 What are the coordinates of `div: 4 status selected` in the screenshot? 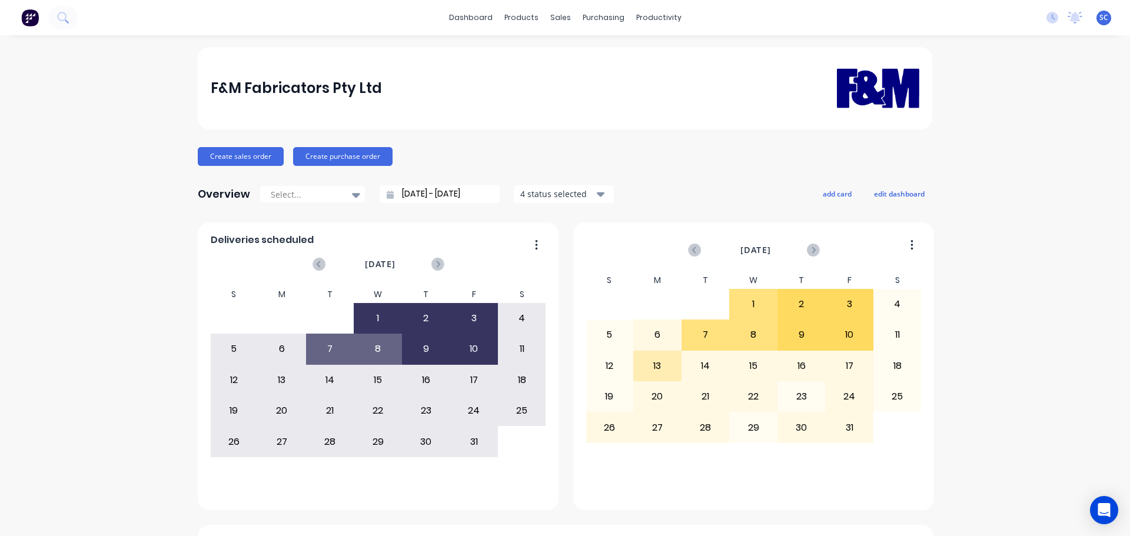 It's located at (557, 194).